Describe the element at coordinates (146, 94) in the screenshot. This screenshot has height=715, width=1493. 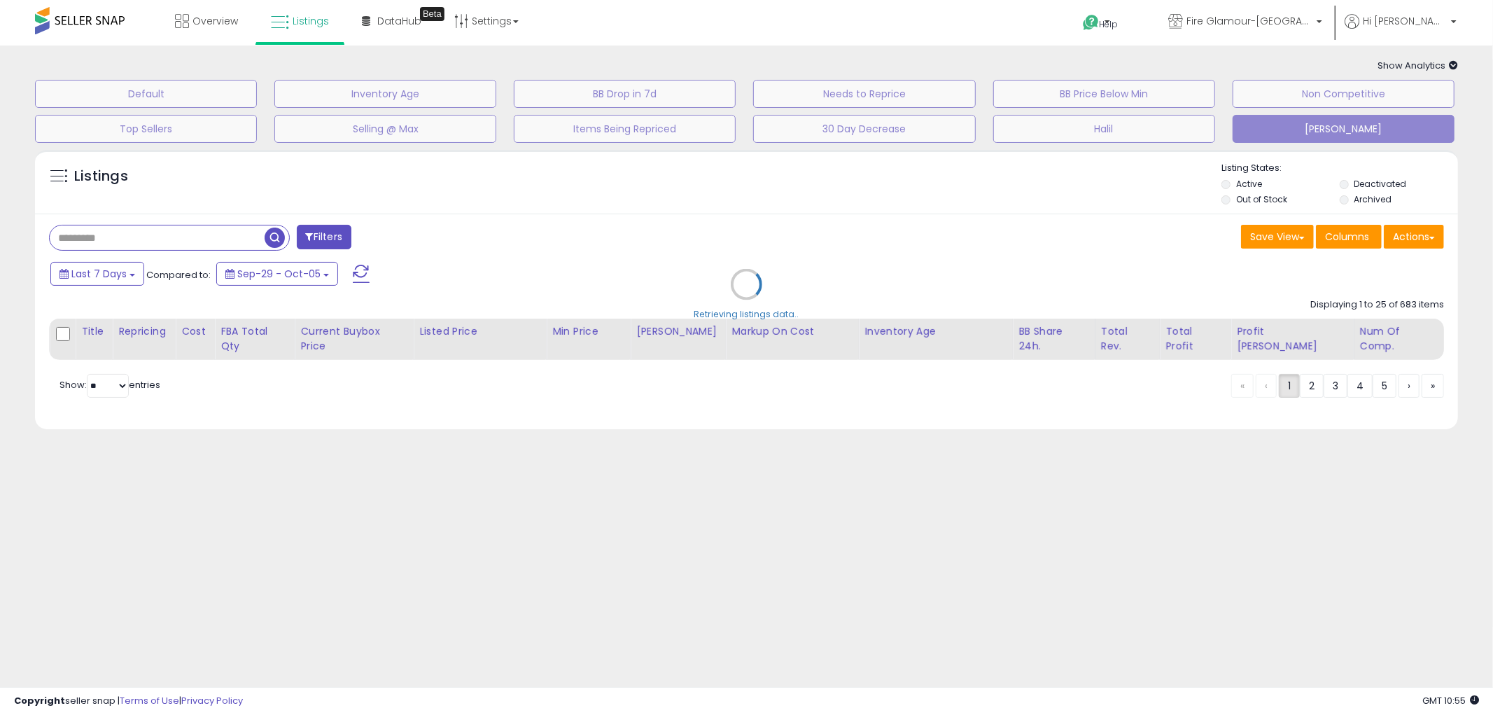
I see `button: Default` at that location.